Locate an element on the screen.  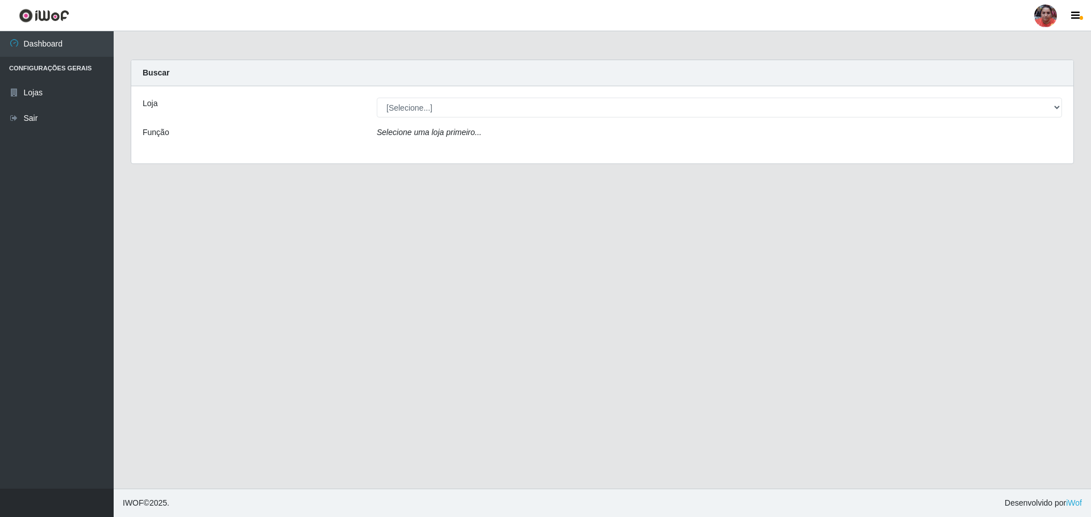
span: Desenvolvido por is located at coordinates (1043, 503).